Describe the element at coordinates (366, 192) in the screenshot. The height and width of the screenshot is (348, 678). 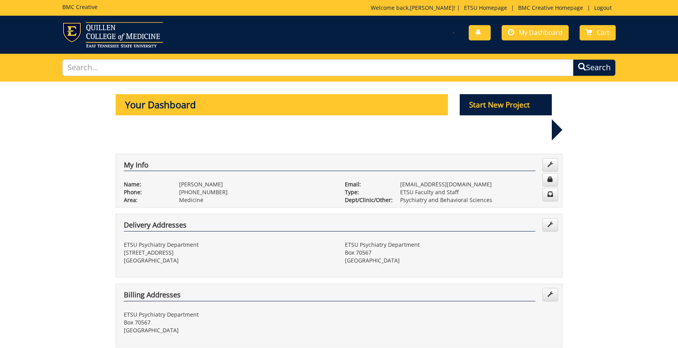
I see `p: Type:` at that location.